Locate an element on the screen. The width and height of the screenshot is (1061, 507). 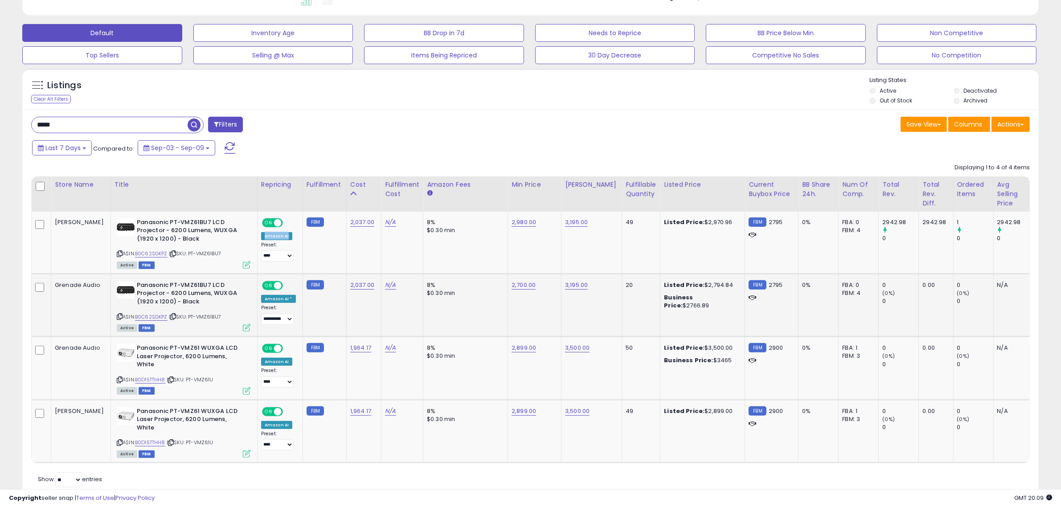
button: Default is located at coordinates (102, 33).